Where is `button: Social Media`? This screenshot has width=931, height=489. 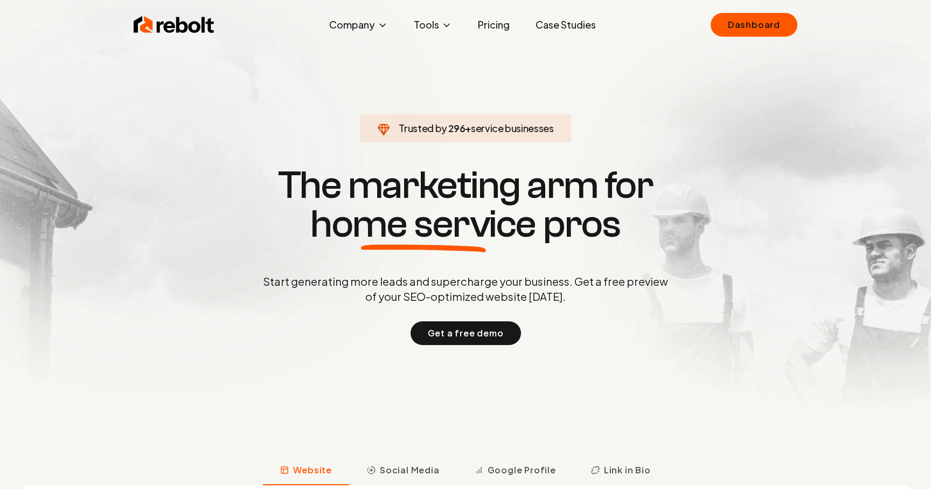 button: Social Media is located at coordinates (403, 471).